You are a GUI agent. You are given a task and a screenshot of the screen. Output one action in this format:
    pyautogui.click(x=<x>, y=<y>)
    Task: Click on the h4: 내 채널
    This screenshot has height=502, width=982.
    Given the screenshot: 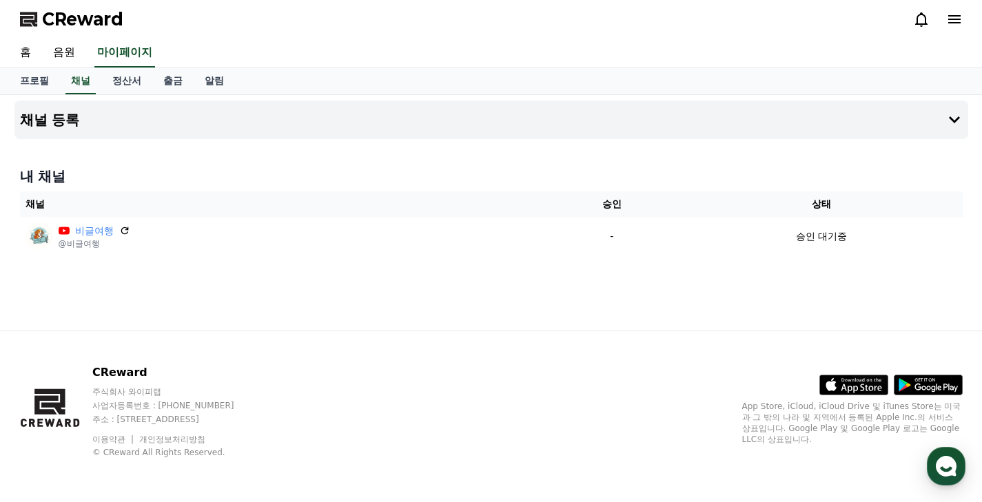 What is the action you would take?
    pyautogui.click(x=491, y=176)
    